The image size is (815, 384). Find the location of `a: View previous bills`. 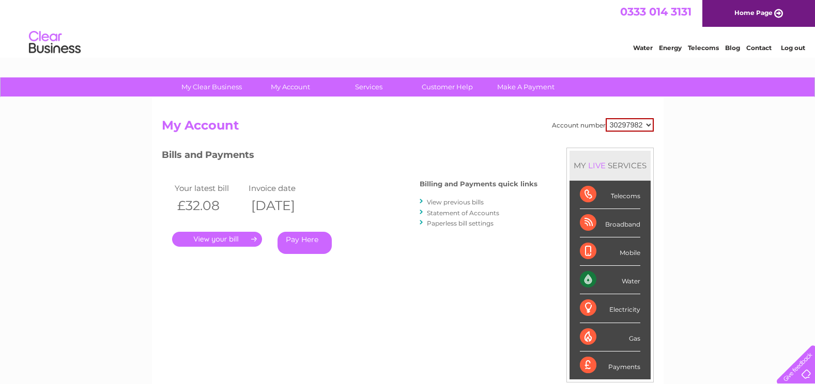

a: View previous bills is located at coordinates (455, 202).